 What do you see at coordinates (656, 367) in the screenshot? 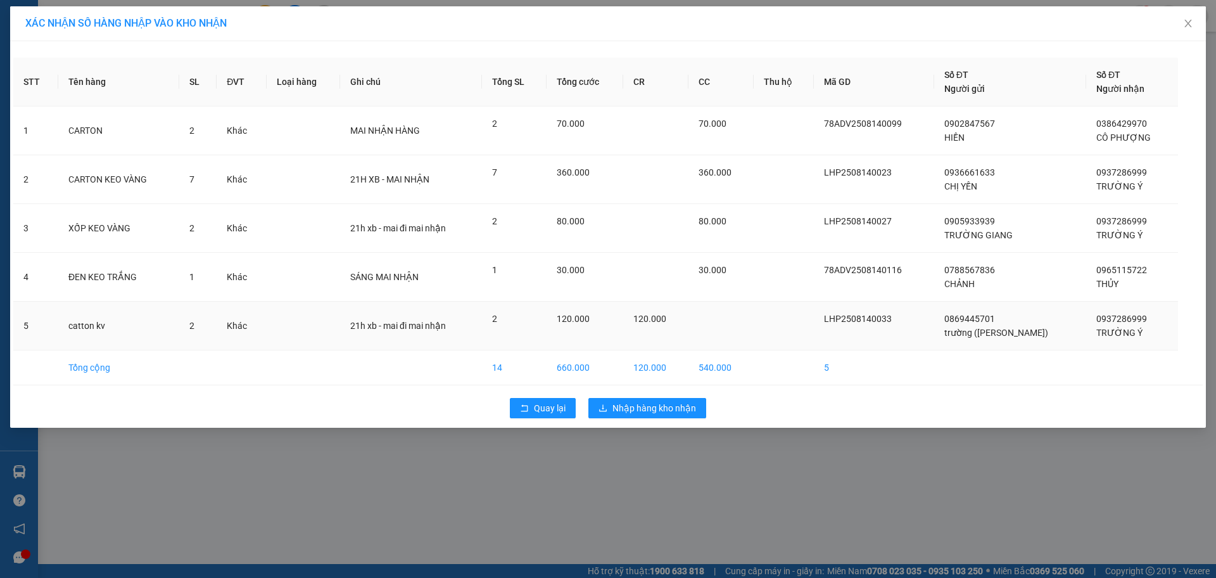
I see `td: 120.000` at bounding box center [656, 367].